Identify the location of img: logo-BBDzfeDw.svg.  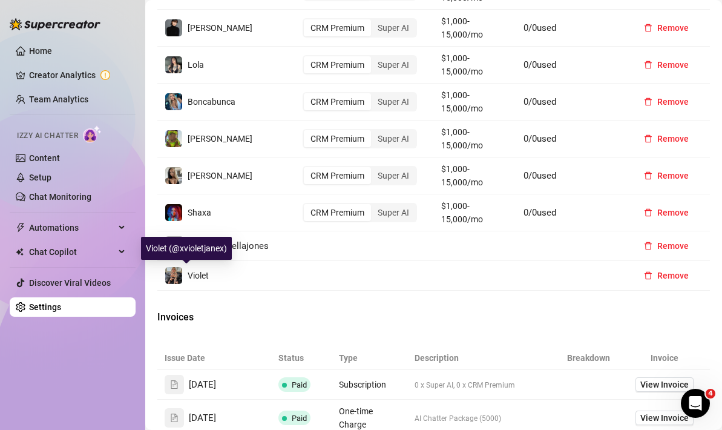
(55, 24).